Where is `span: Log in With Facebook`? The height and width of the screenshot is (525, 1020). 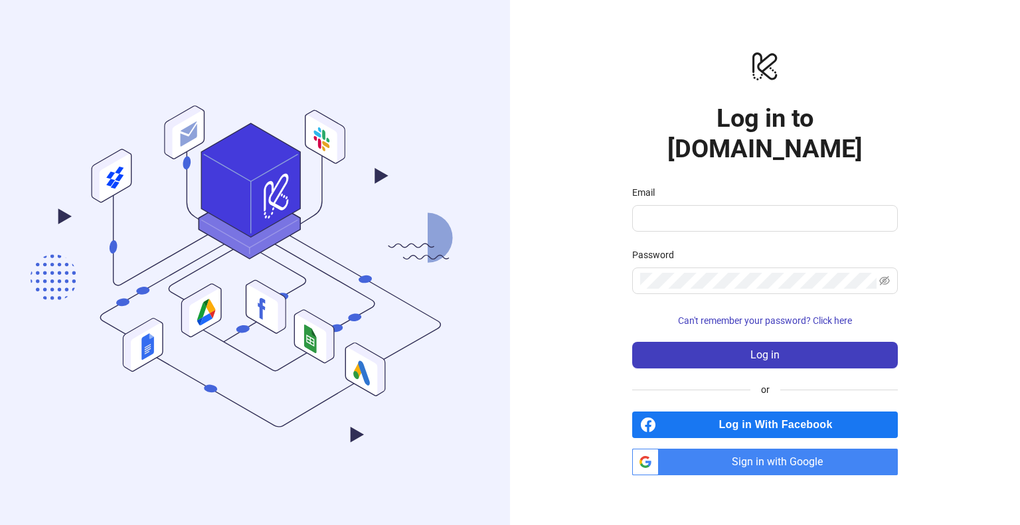
span: Log in With Facebook is located at coordinates (779, 425).